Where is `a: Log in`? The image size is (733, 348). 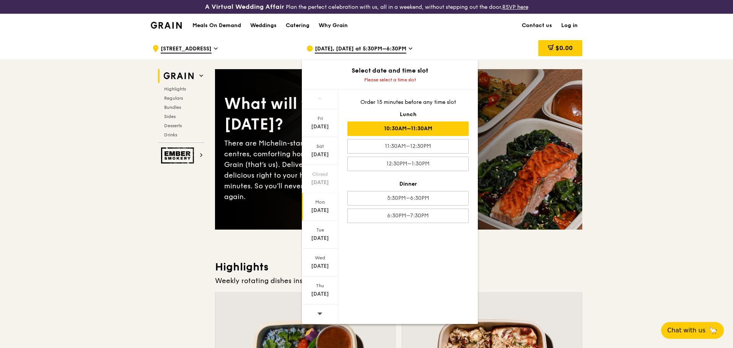 a: Log in is located at coordinates (569, 26).